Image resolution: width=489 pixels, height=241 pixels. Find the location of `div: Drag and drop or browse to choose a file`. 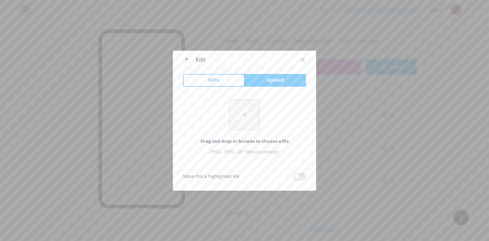

div: Drag and drop or browse to choose a file is located at coordinates (245, 141).